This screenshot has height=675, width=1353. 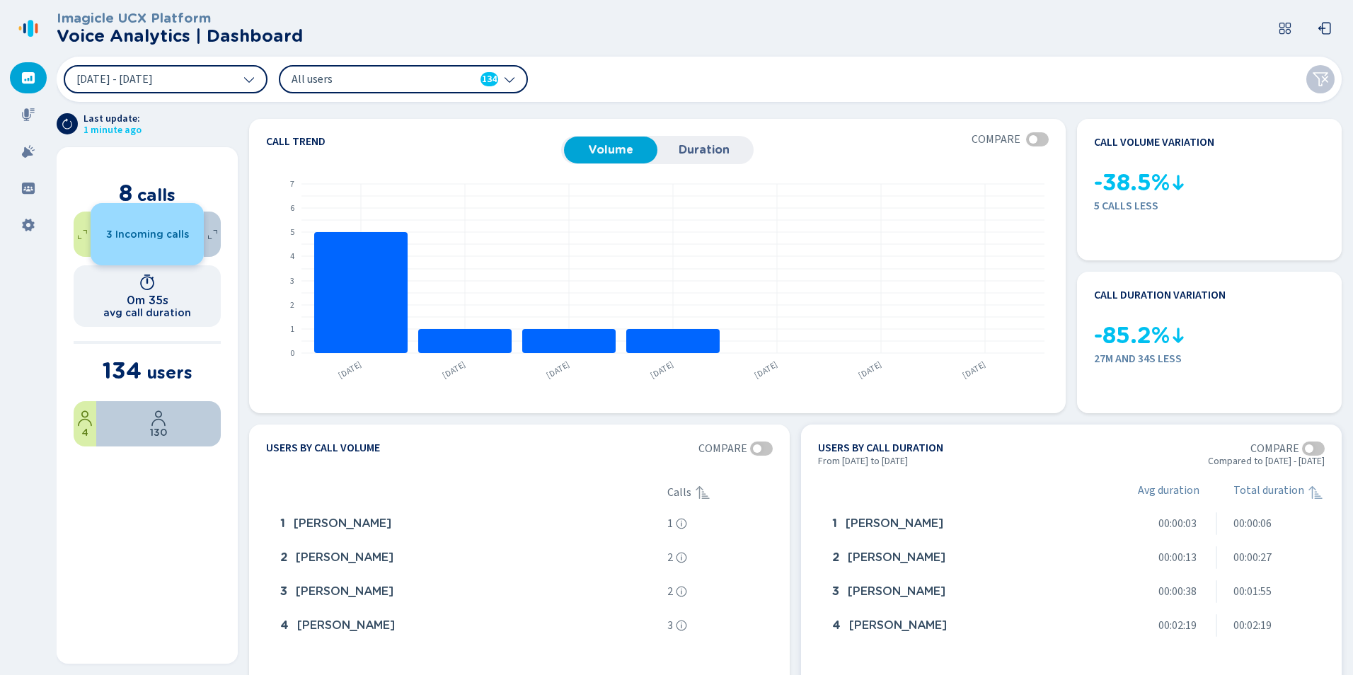 I want to click on button: Volume, so click(x=611, y=150).